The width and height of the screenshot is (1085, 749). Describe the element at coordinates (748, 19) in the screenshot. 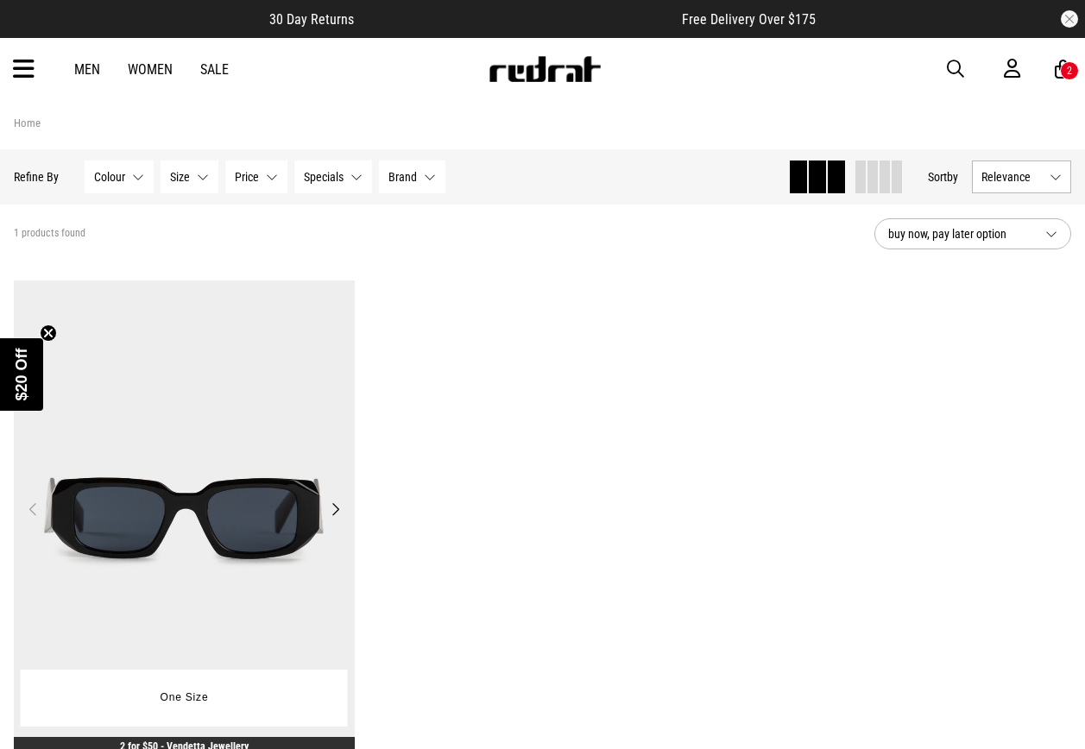

I see `span: Free Delivery Over $175` at that location.